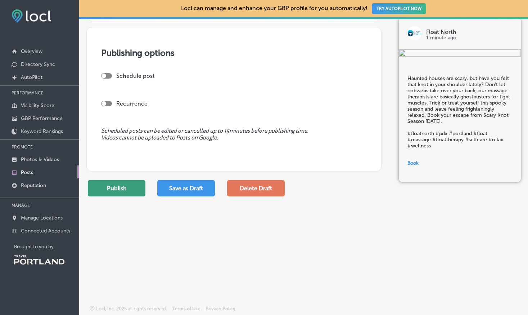 The height and width of the screenshot is (315, 528). What do you see at coordinates (39, 259) in the screenshot?
I see `img: Travel Portland` at bounding box center [39, 259].